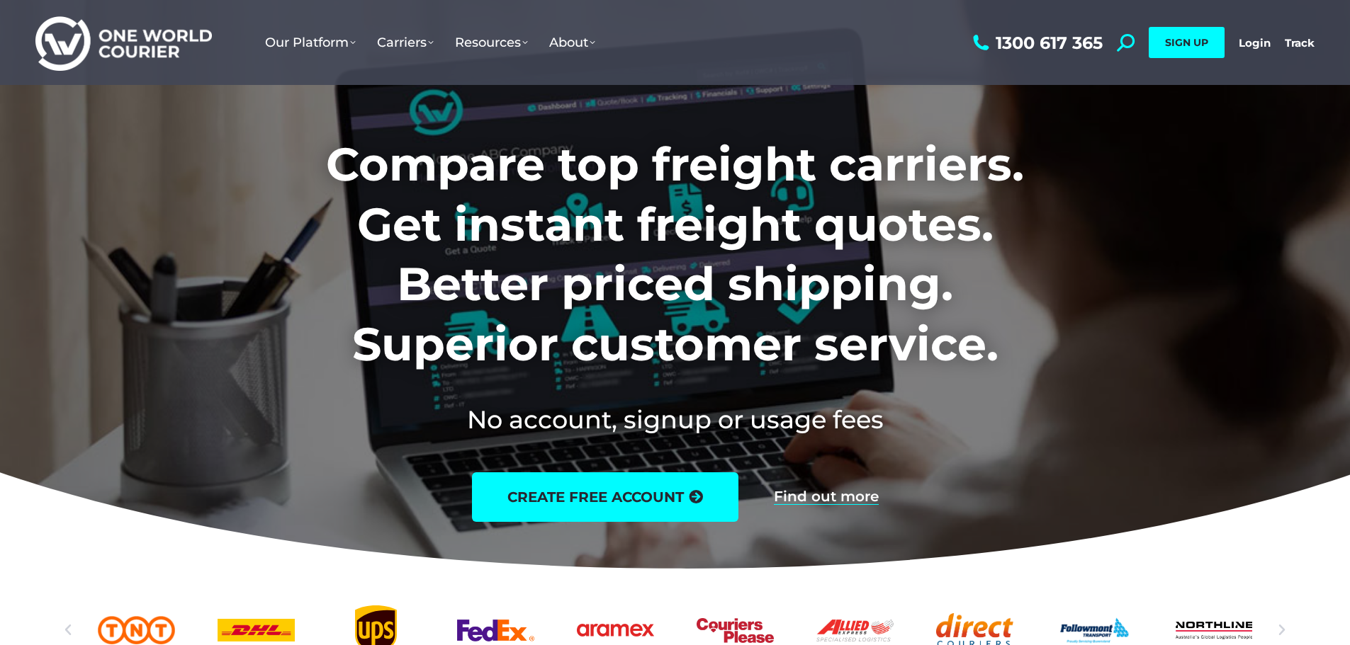 Image resolution: width=1350 pixels, height=645 pixels. I want to click on span: Resources, so click(491, 43).